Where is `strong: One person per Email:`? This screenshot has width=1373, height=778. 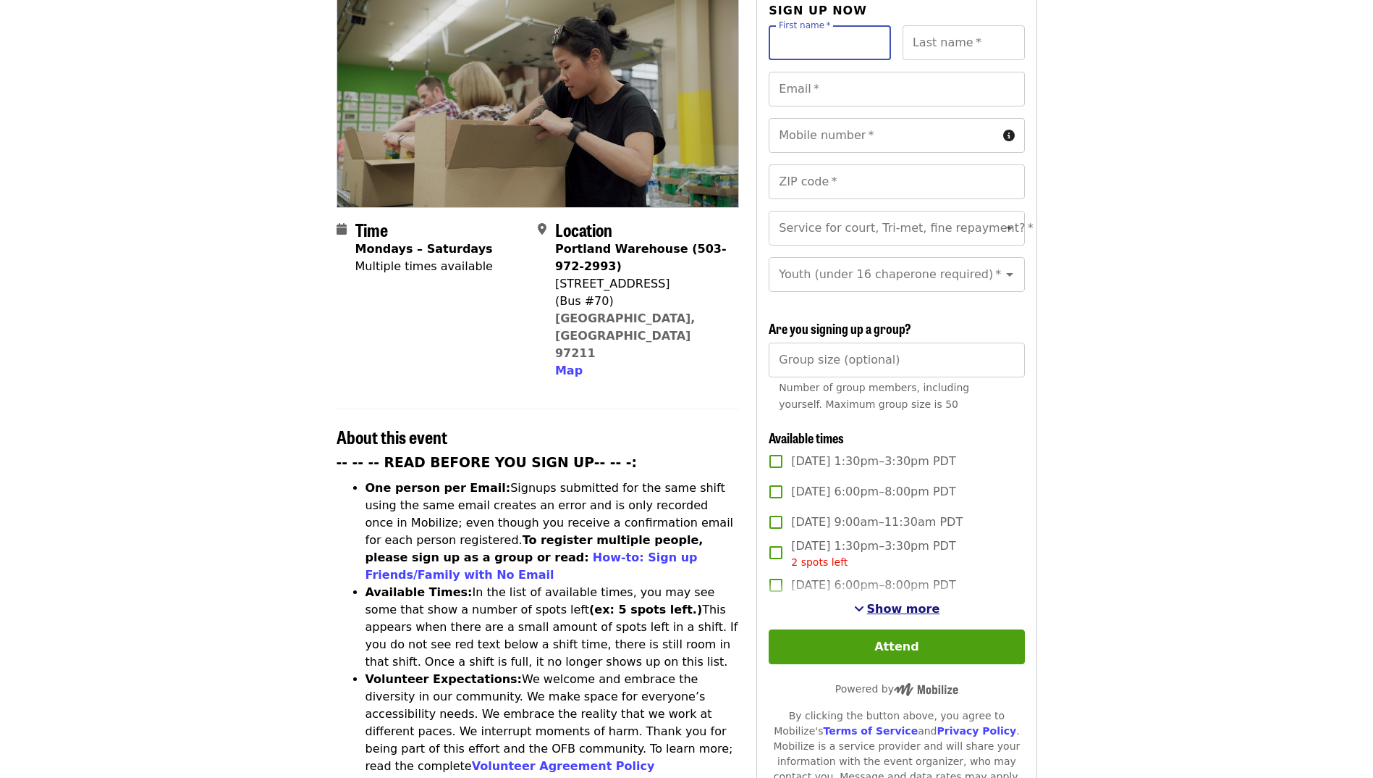 strong: One person per Email: is located at coordinates (438, 487).